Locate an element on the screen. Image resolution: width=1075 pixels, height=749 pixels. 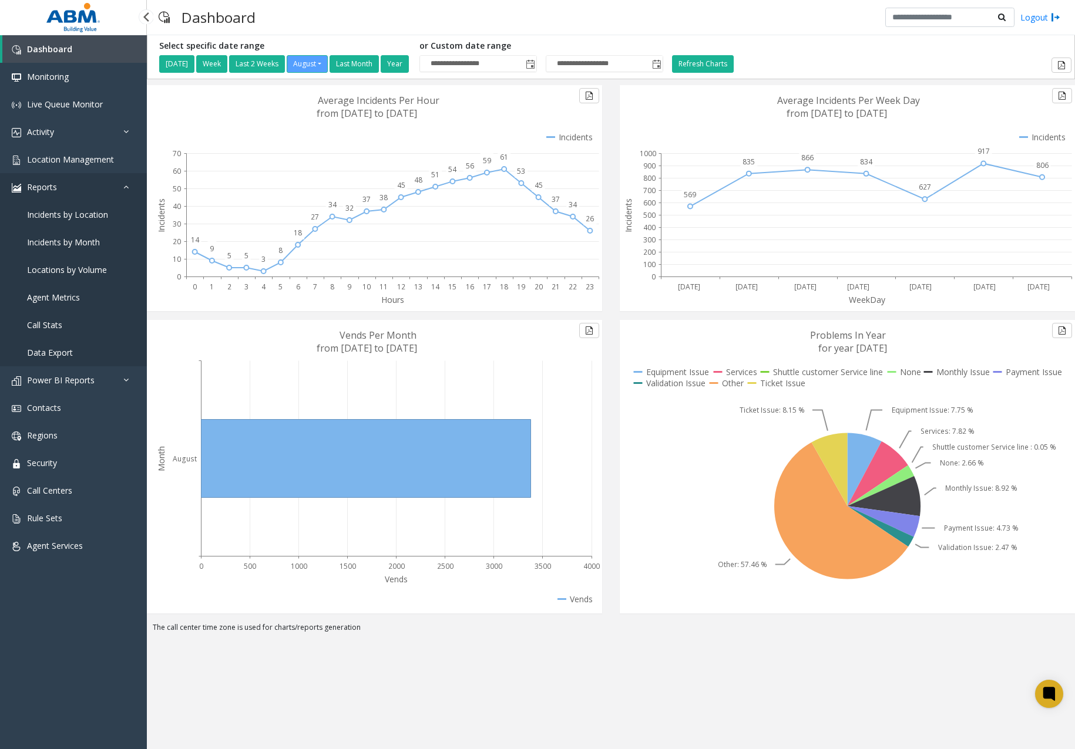
text: 9 is located at coordinates (211, 248).